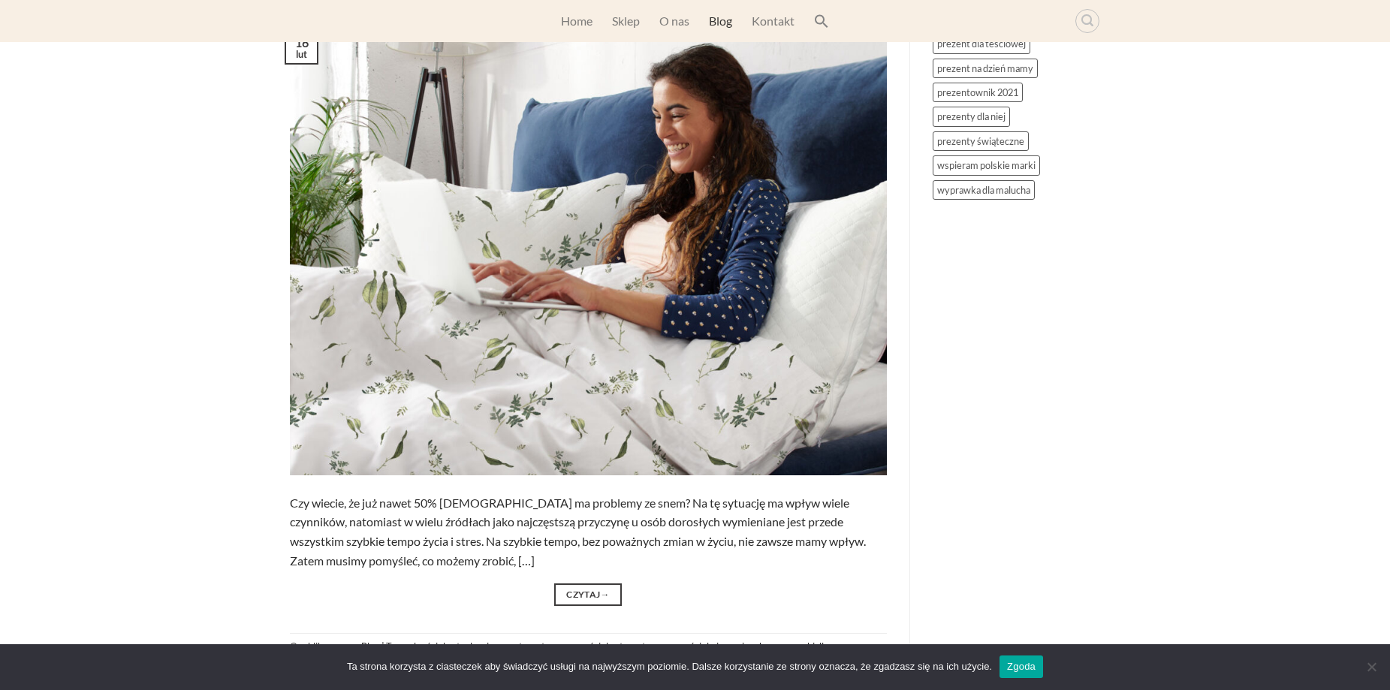 Image resolution: width=1390 pixels, height=690 pixels. What do you see at coordinates (981, 141) in the screenshot?
I see `a: prezenty świąteczne (1 element)` at bounding box center [981, 141].